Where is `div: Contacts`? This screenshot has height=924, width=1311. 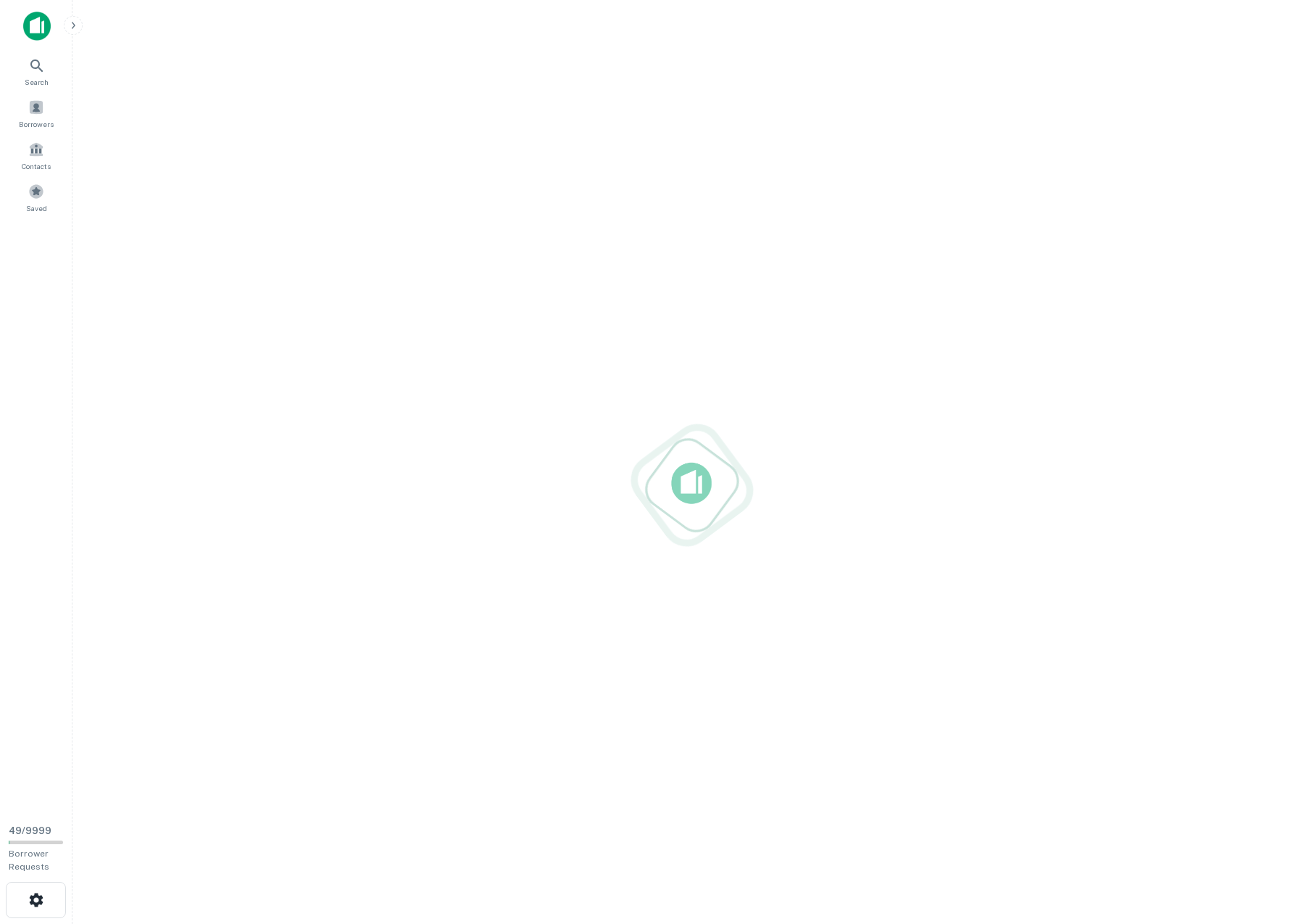 div: Contacts is located at coordinates (36, 155).